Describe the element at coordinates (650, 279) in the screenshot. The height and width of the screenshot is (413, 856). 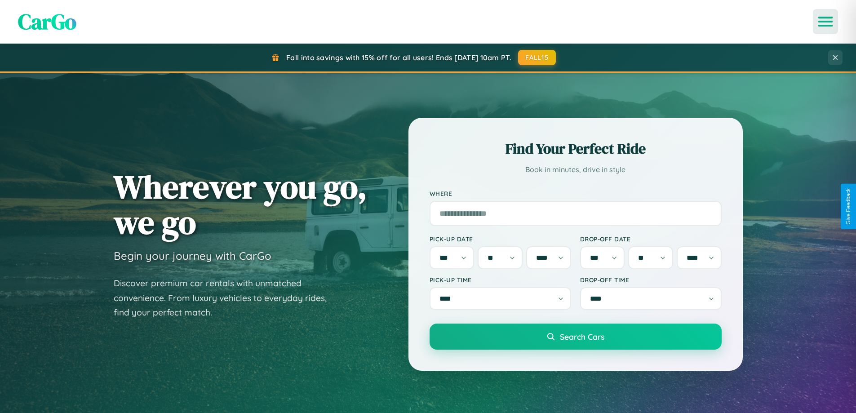
I see `label: Drop-off Time` at that location.